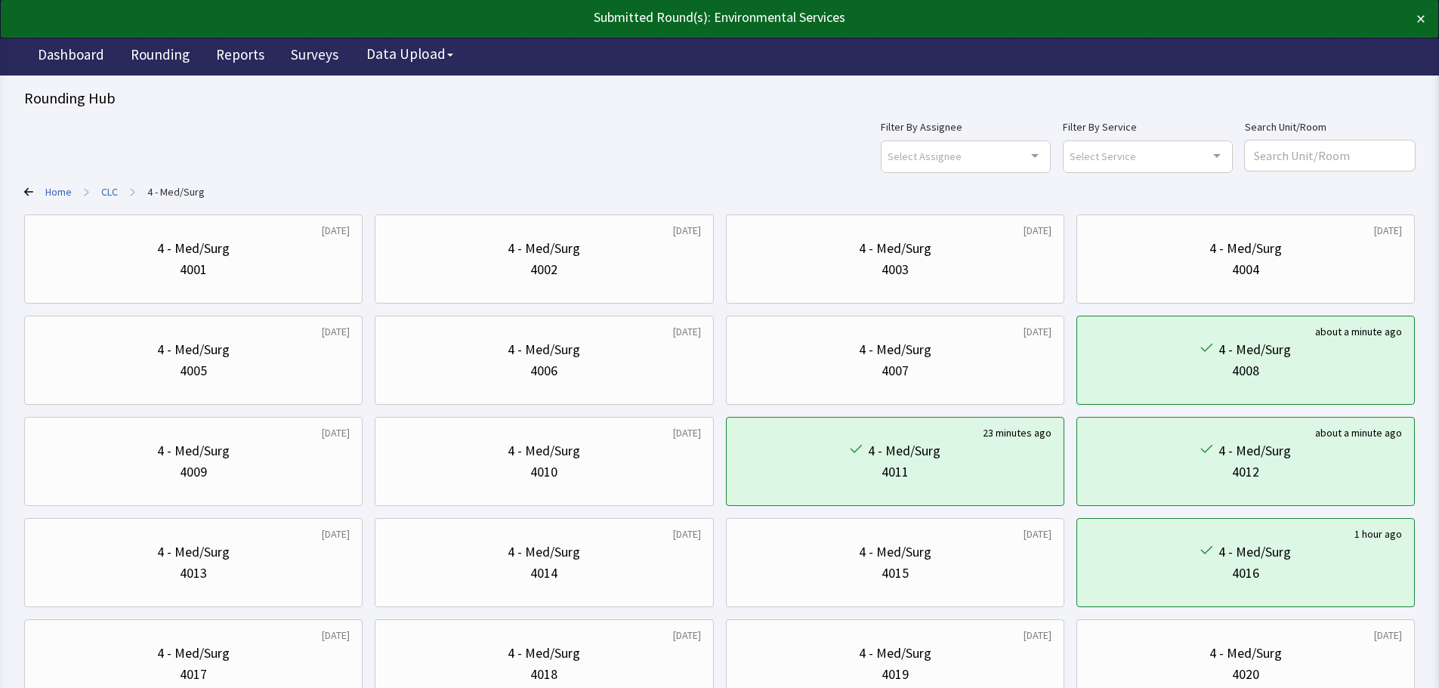 The image size is (1439, 688). I want to click on span: Select Service, so click(1103, 156).